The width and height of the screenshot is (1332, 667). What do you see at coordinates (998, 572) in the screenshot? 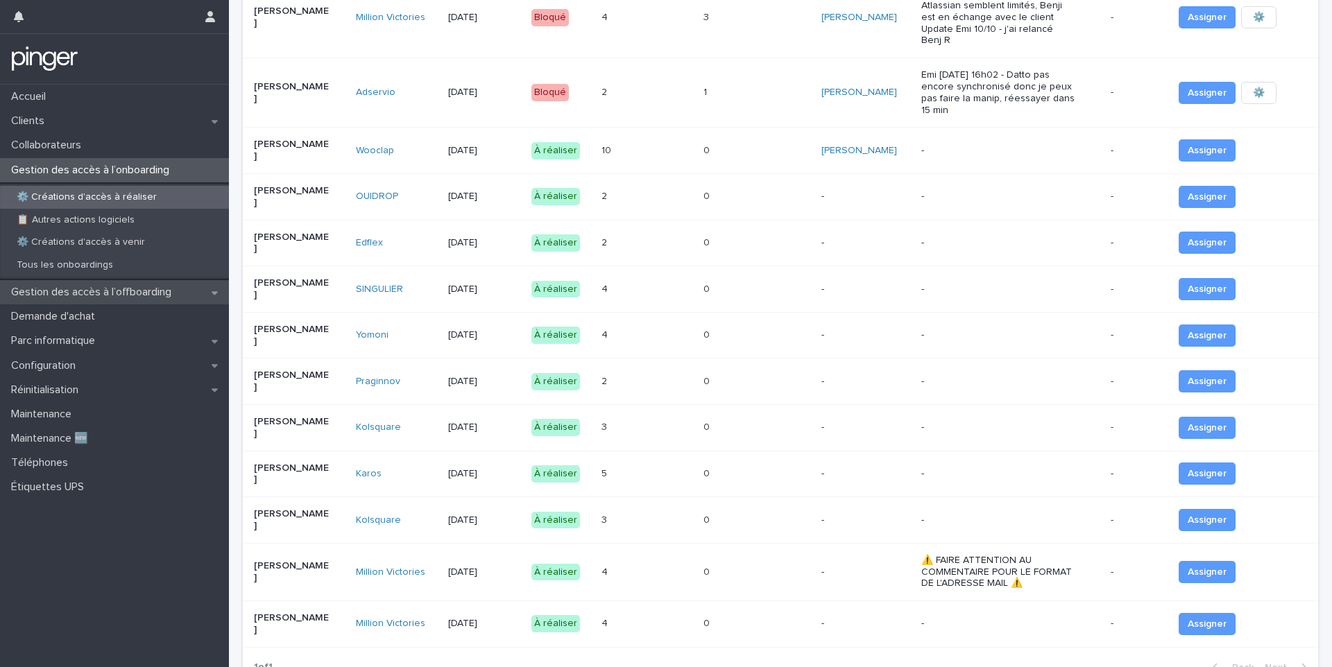
I see `p: ⚠️ FAIRE ATTENTION AU COMMENTAIRE POUR LE FORMAT DE L'ADRESSE MAIL ⚠️` at bounding box center [998, 572].